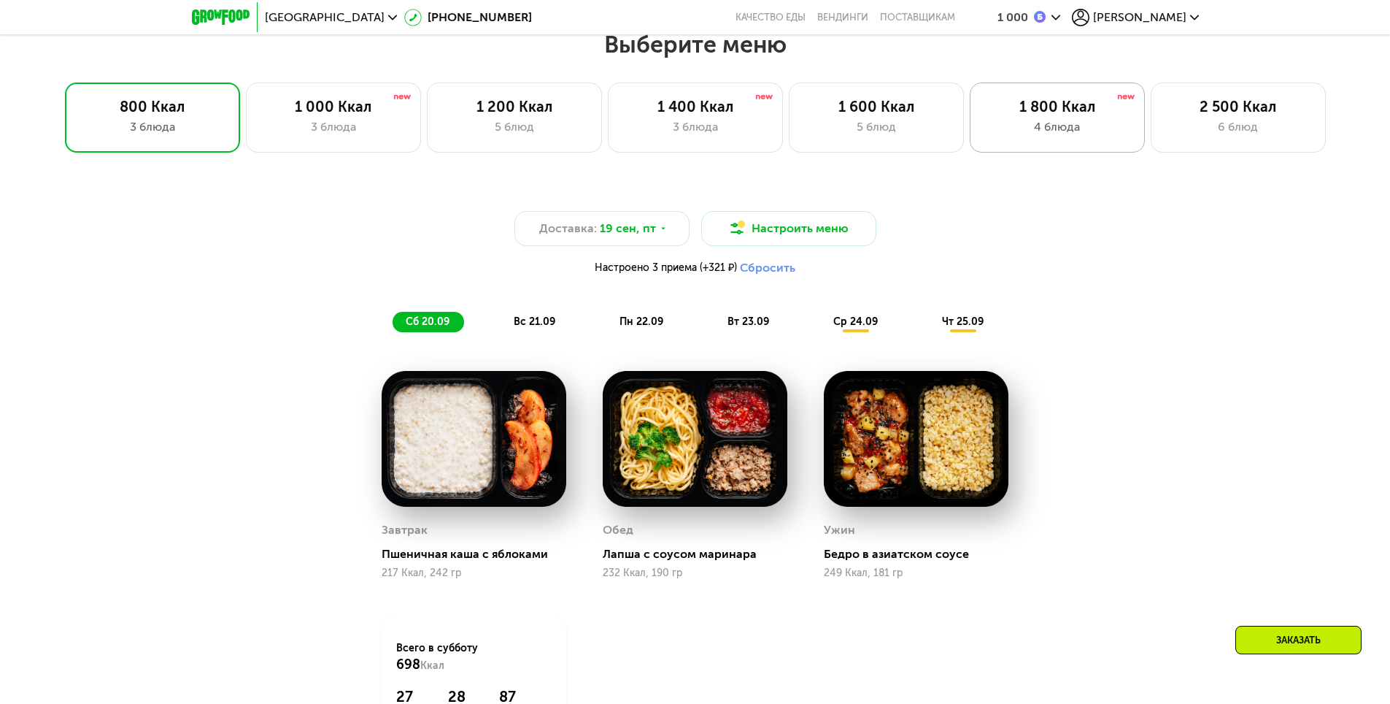  What do you see at coordinates (474, 657) in the screenshot?
I see `div: Всего в субботу` at bounding box center [474, 657].